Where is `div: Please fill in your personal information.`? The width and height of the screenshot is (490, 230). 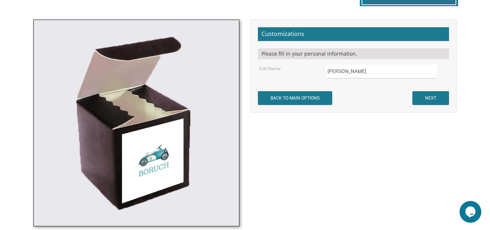
div: Please fill in your personal information. is located at coordinates (353, 54).